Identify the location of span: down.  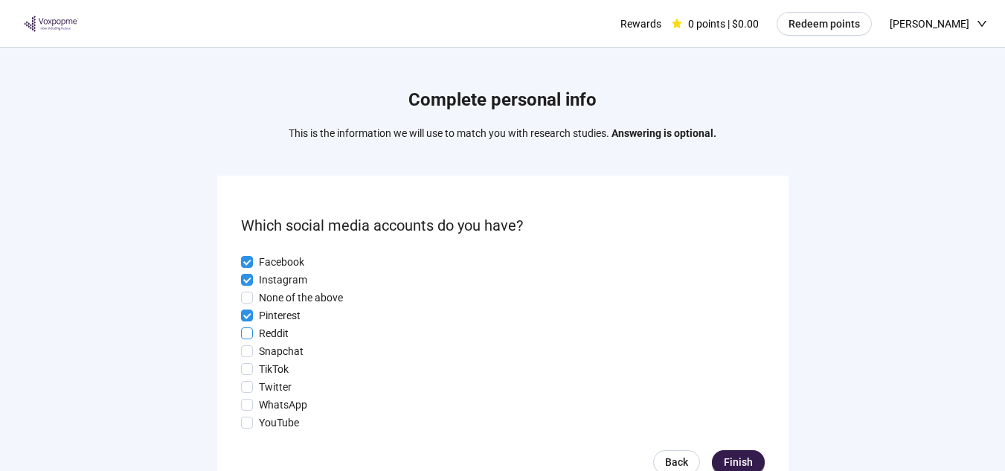
(982, 24).